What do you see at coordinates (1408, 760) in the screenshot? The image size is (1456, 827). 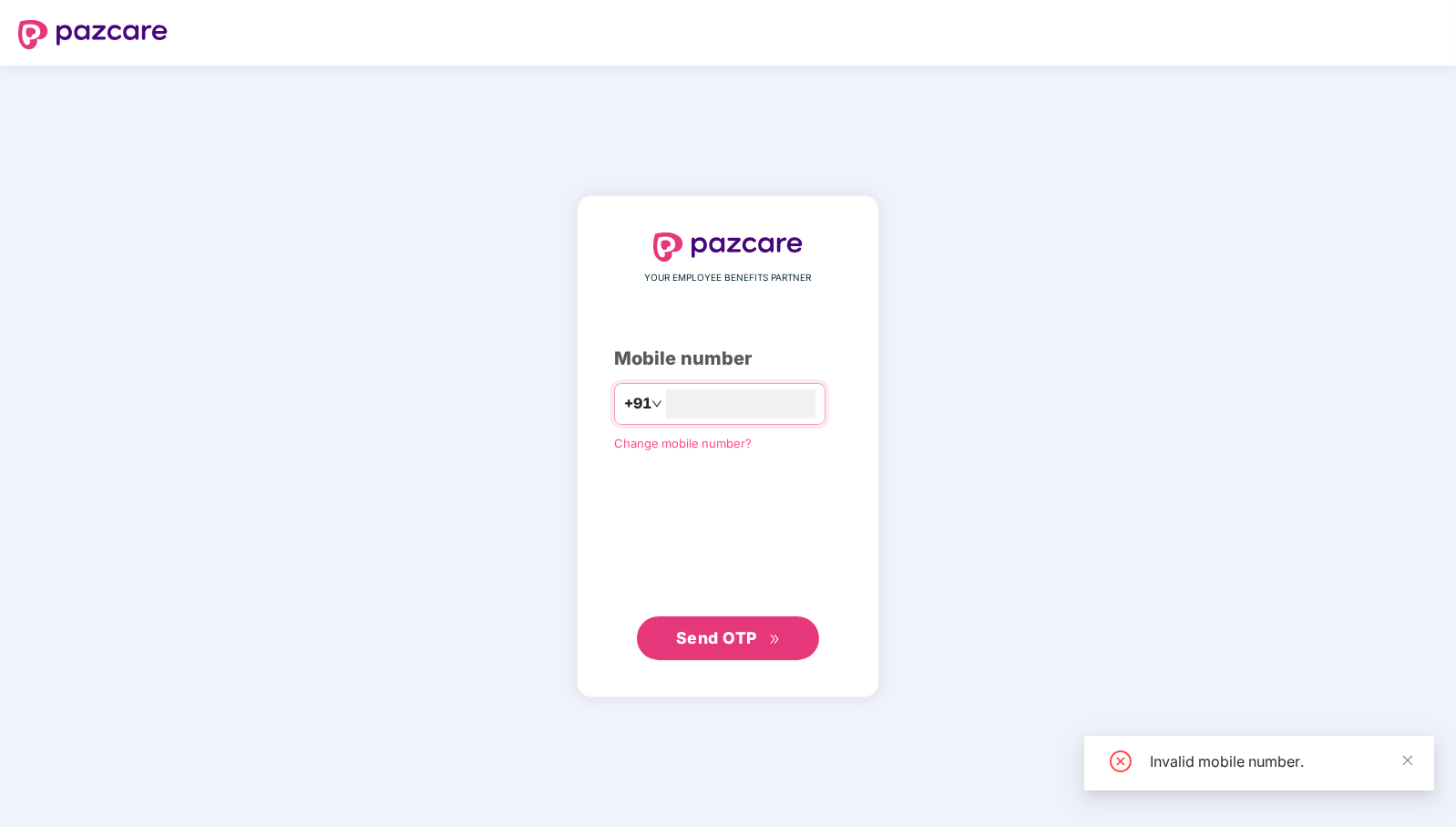 I see `span: close` at bounding box center [1408, 760].